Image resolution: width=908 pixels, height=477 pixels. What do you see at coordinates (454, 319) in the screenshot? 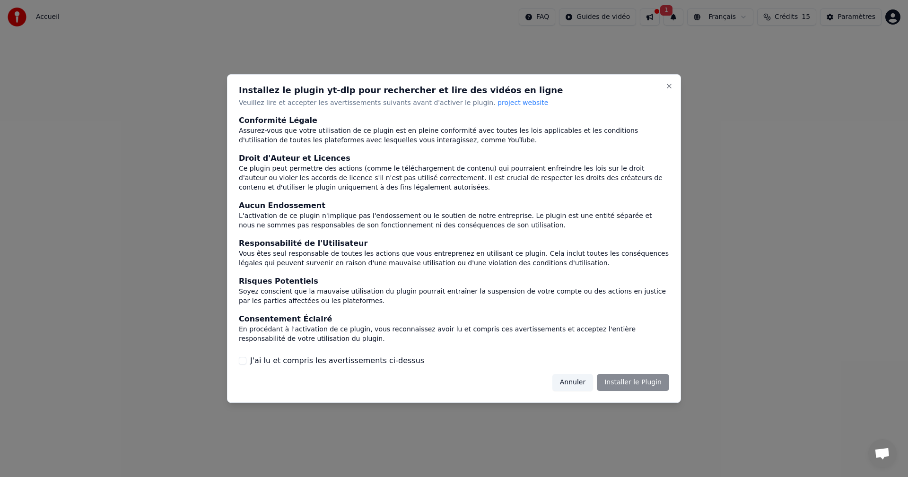
I see `div: Consentement Éclairé` at bounding box center [454, 319].